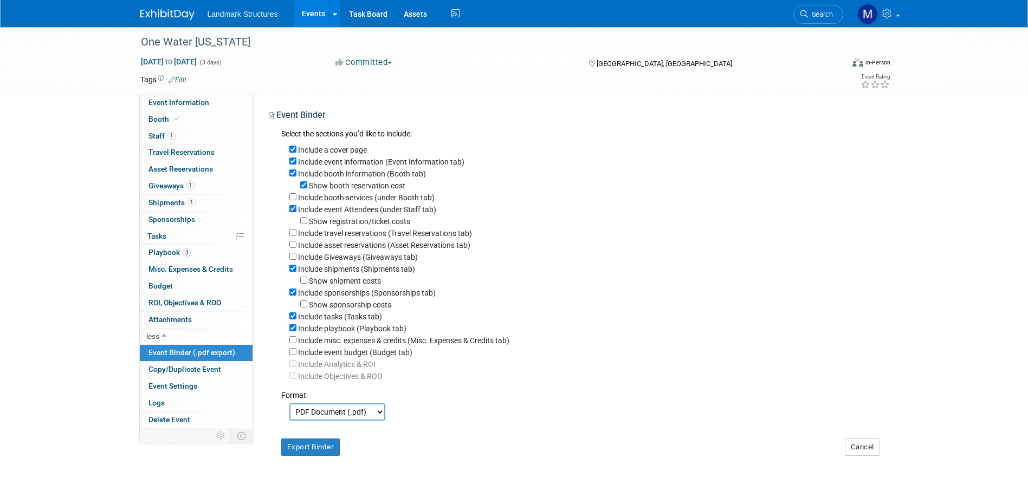  What do you see at coordinates (381, 162) in the screenshot?
I see `label: Include event information (Event Information tab)` at bounding box center [381, 162].